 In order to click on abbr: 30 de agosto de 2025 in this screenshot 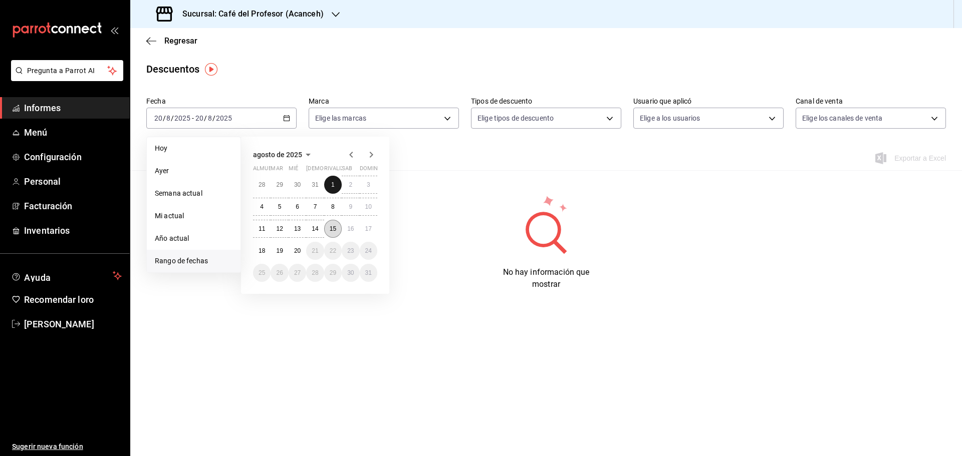, I will do `click(350, 273)`.